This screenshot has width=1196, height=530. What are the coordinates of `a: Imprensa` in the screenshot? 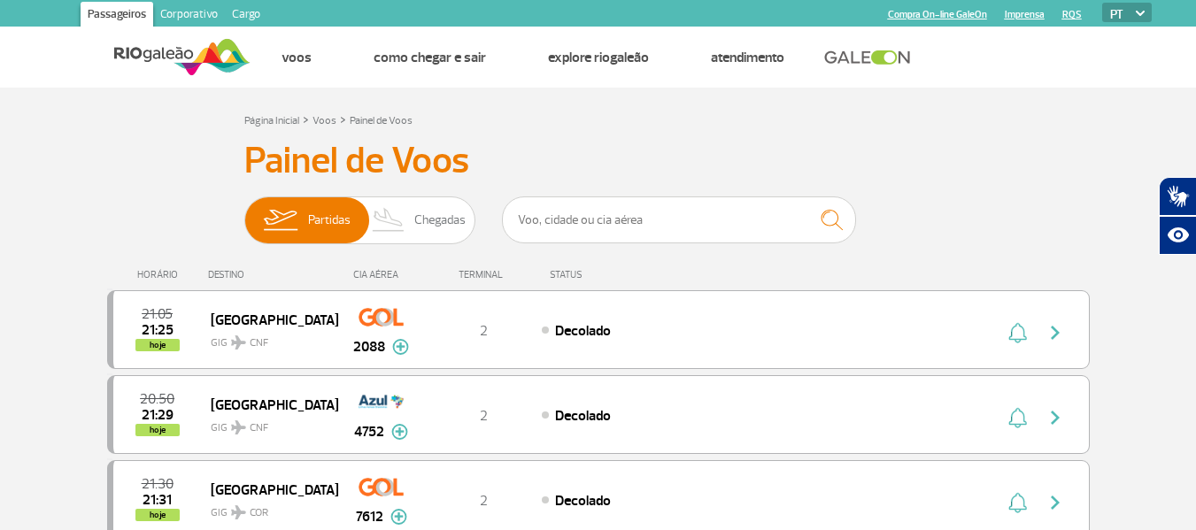 It's located at (1024, 14).